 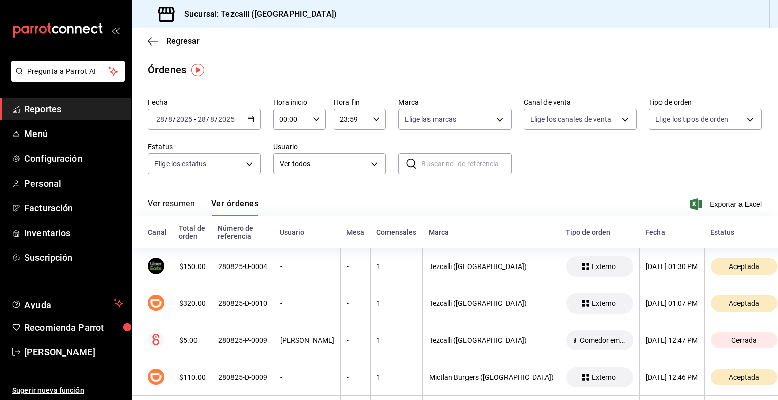 I want to click on a: Pregunta a Parrot AI, so click(x=66, y=78).